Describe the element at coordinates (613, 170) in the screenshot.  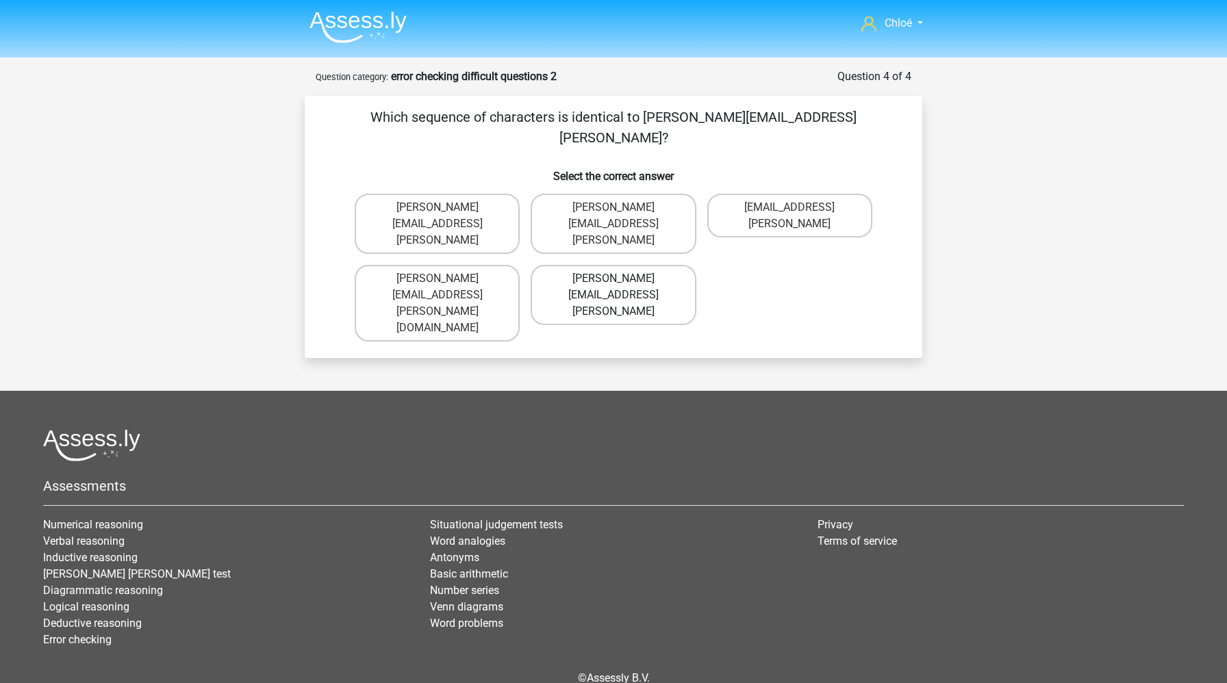
I see `h6: Select the correct answer` at that location.